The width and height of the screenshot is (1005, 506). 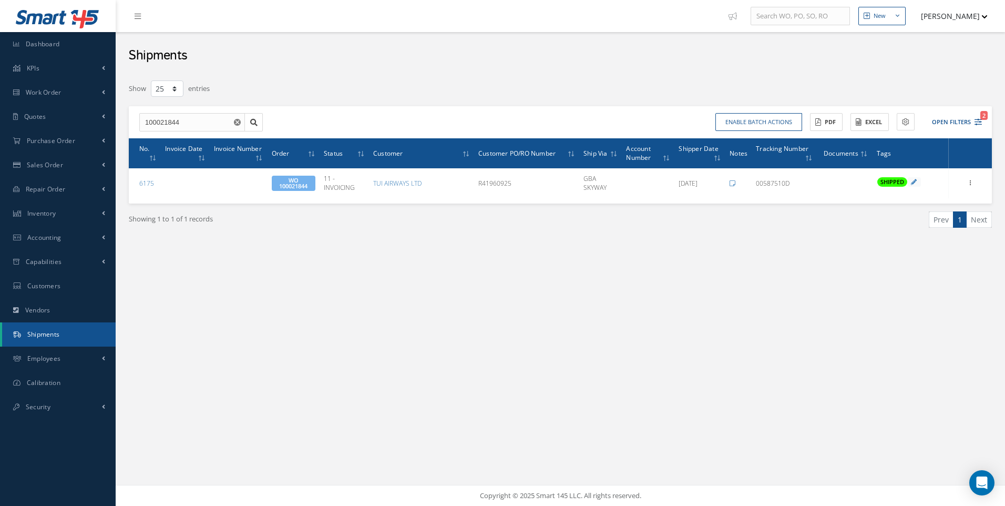 I want to click on a: 1, so click(x=960, y=219).